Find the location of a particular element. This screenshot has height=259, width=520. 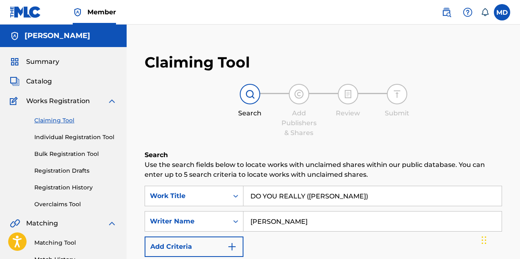

img: Summary is located at coordinates (15, 62).